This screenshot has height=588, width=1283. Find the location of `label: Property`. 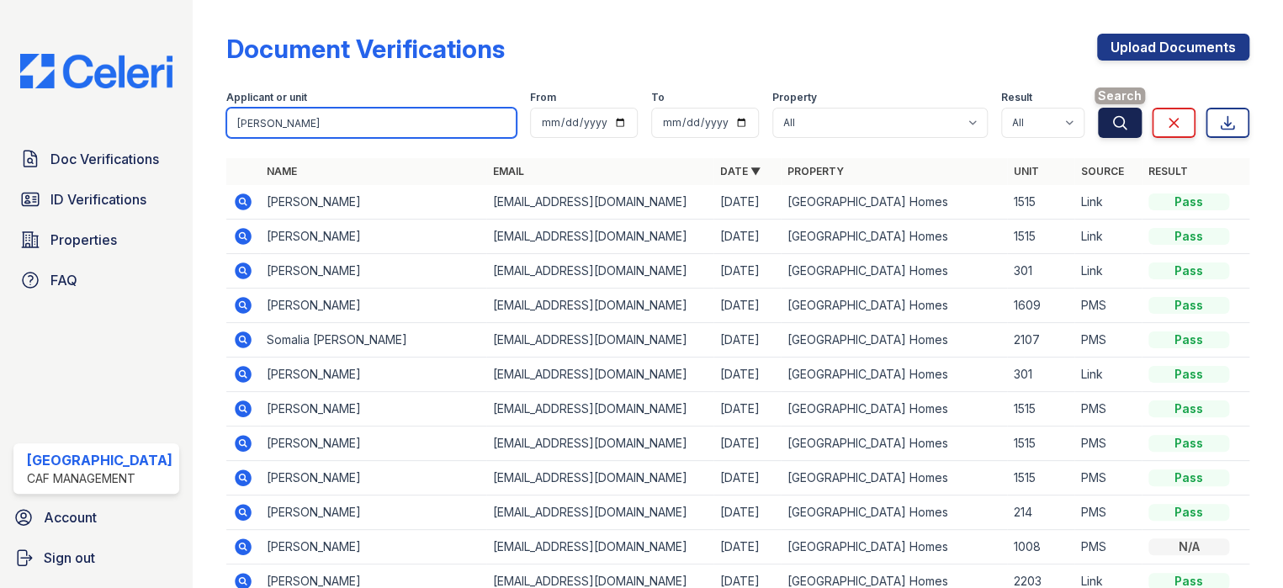

label: Property is located at coordinates (794, 98).